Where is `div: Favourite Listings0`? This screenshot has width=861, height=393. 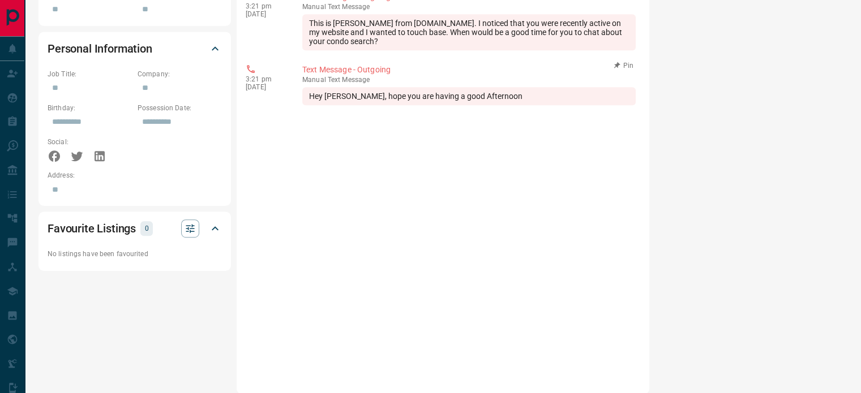 div: Favourite Listings0 is located at coordinates (135, 229).